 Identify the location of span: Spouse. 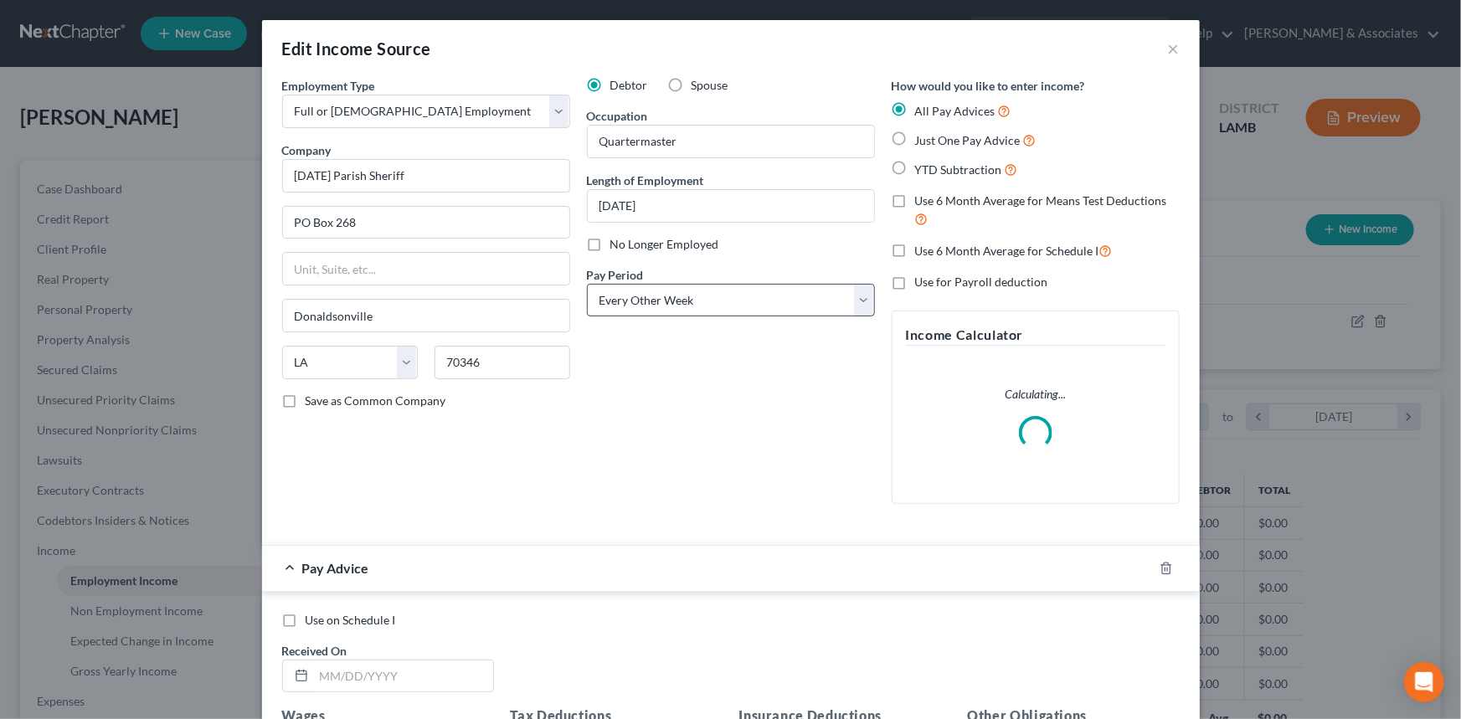
(710, 85).